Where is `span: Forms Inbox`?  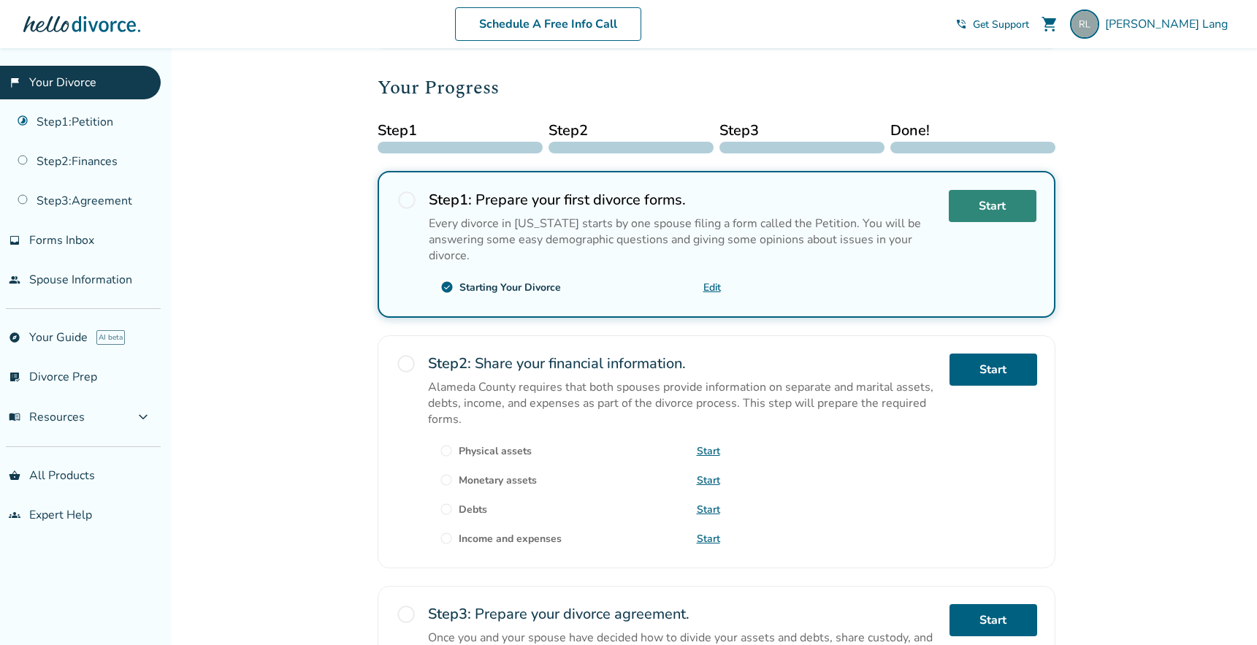
span: Forms Inbox is located at coordinates (61, 240).